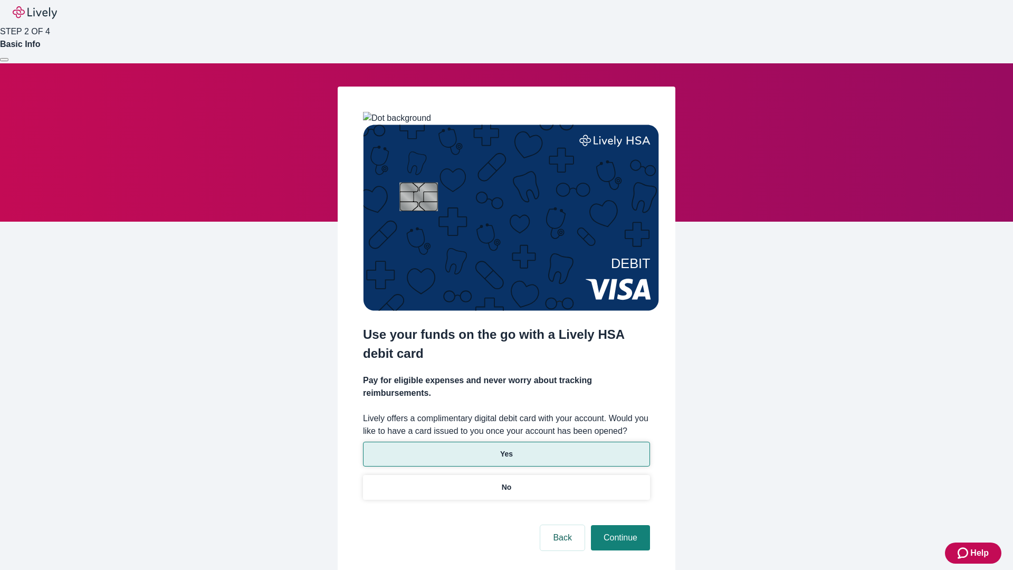  What do you see at coordinates (397, 118) in the screenshot?
I see `img: Dot background` at bounding box center [397, 118].